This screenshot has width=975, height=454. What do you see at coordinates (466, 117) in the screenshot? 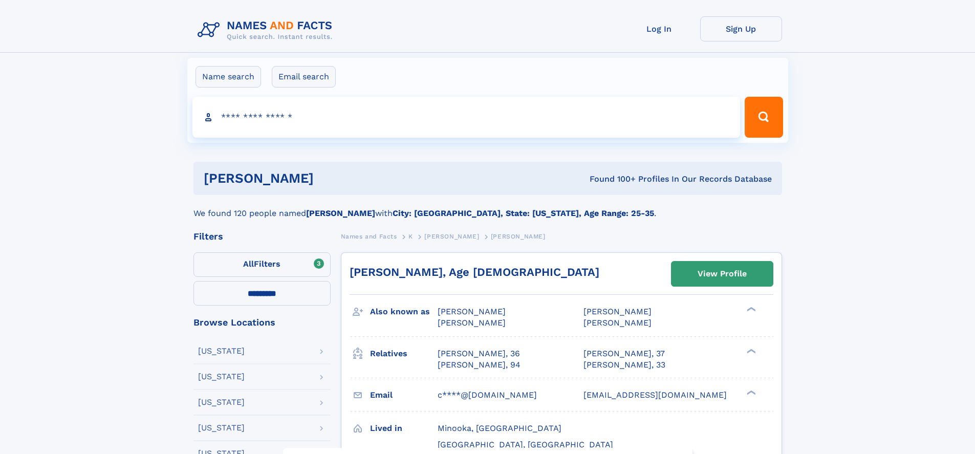
I see `input: search input` at bounding box center [466, 117].